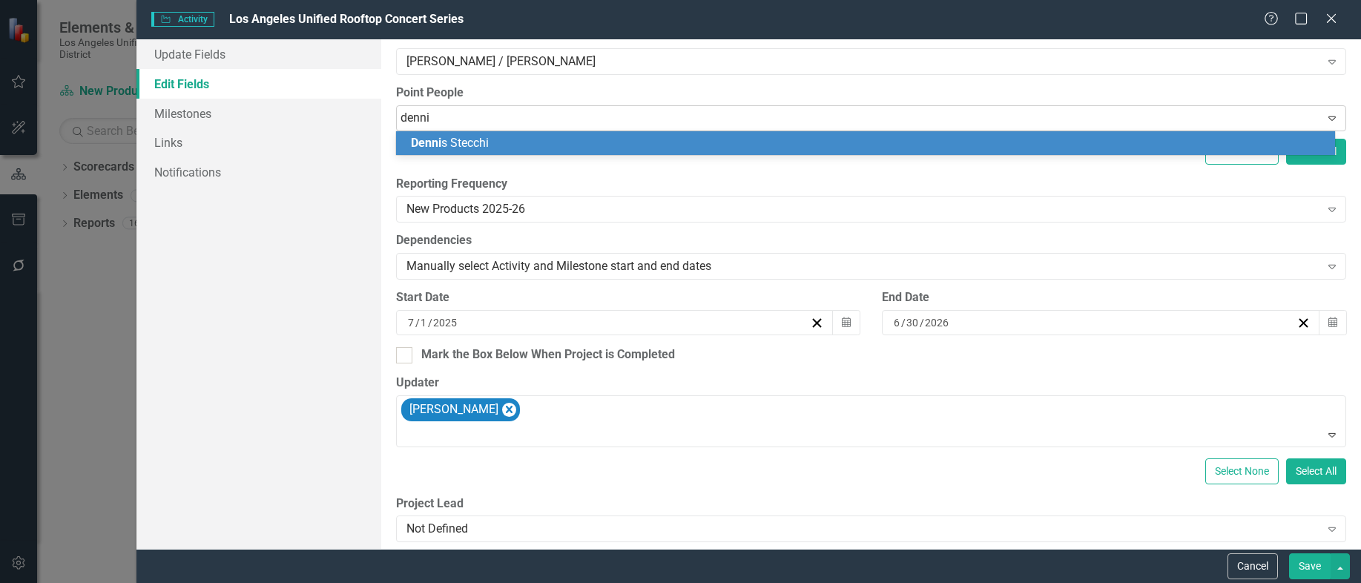  Describe the element at coordinates (863, 209) in the screenshot. I see `div: New Products 2025-26` at that location.